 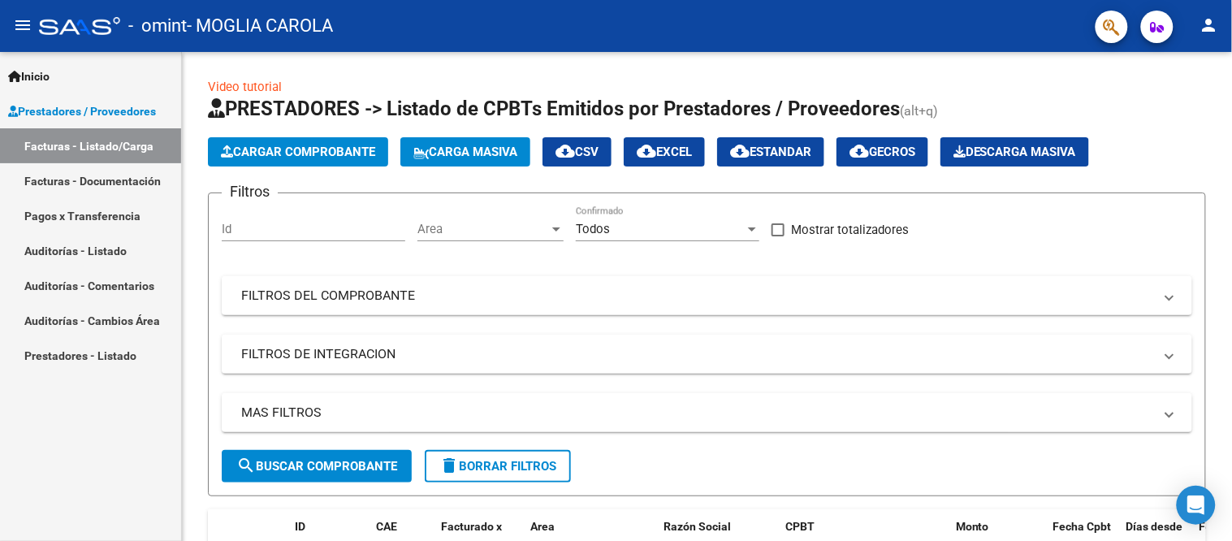 What do you see at coordinates (707, 354) in the screenshot?
I see `mat-expansion-panel-header: FILTROS DE INTEGRACION` at bounding box center [707, 354].